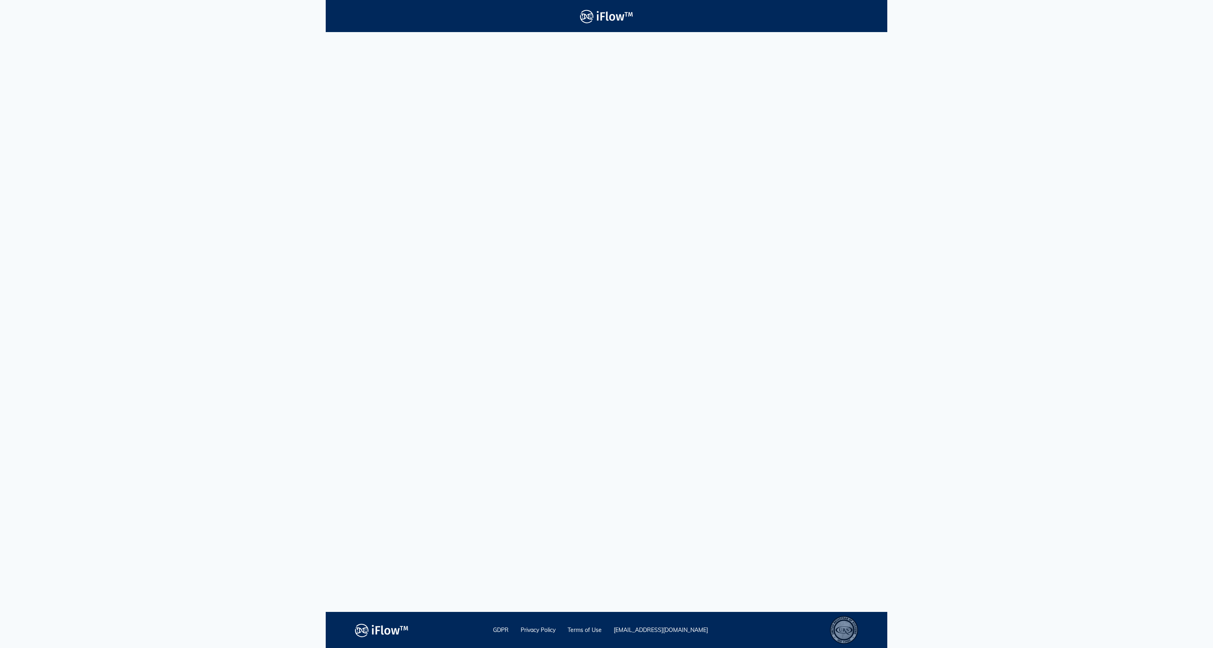  What do you see at coordinates (538, 630) in the screenshot?
I see `a: Privacy Policy` at bounding box center [538, 630].